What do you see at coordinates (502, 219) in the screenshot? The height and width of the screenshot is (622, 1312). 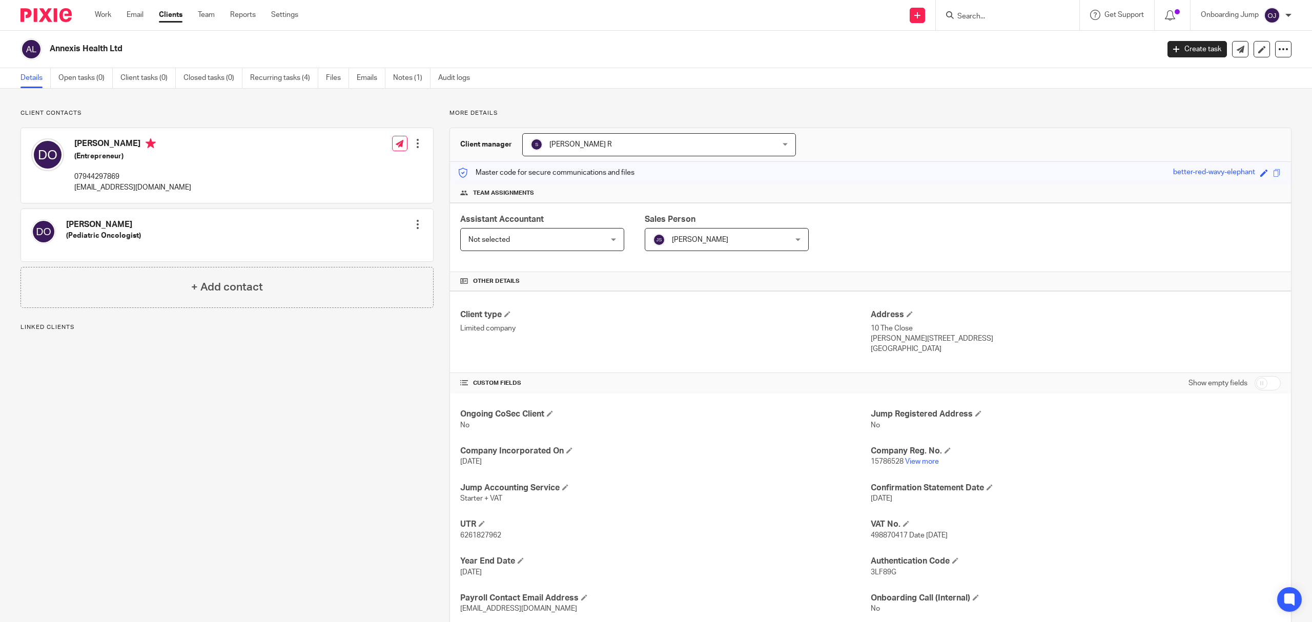 I see `span: Assistant Accountant` at bounding box center [502, 219].